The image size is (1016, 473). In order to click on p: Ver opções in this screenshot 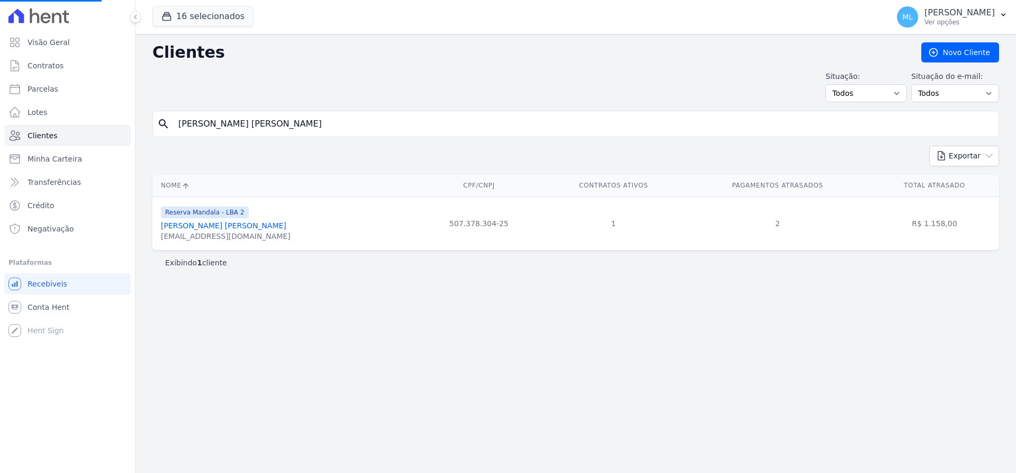, I will do `click(959, 22)`.